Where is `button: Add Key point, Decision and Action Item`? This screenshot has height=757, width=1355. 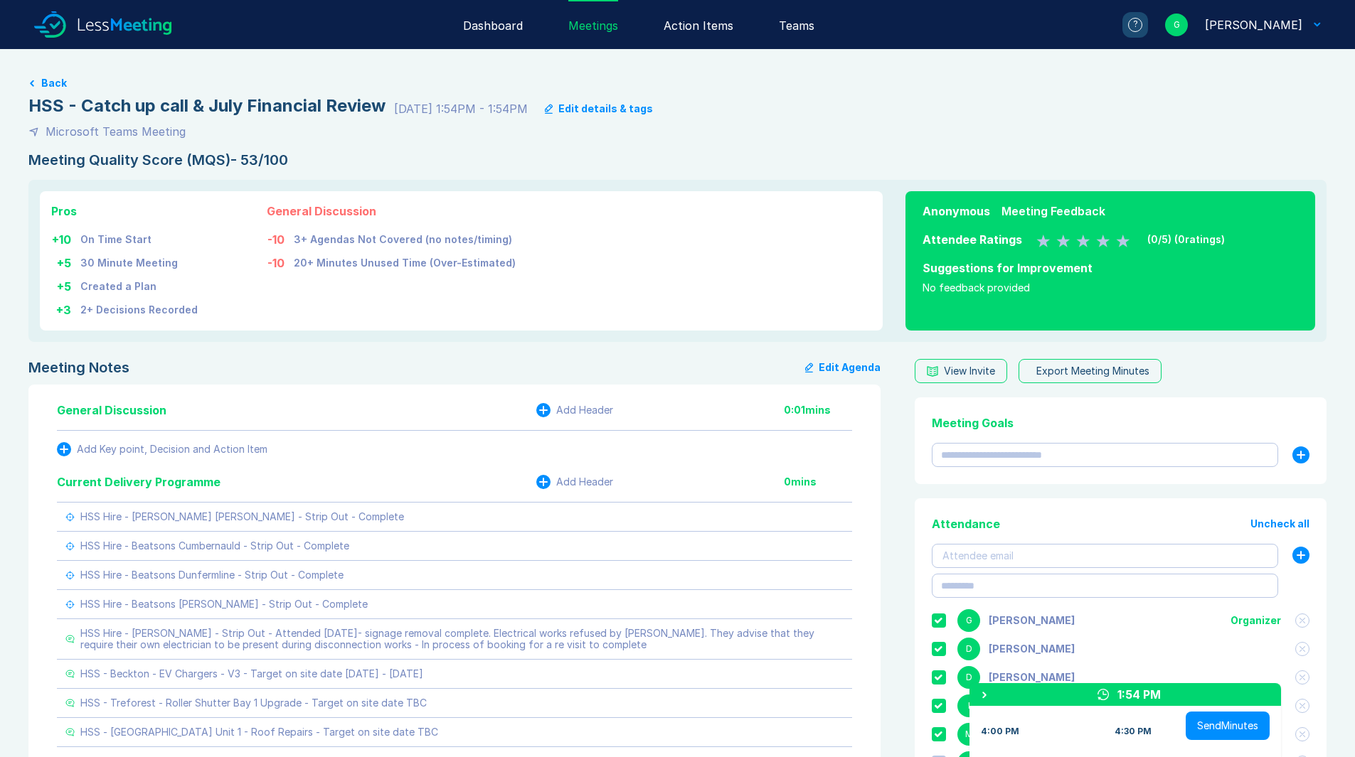
button: Add Key point, Decision and Action Item is located at coordinates (162, 449).